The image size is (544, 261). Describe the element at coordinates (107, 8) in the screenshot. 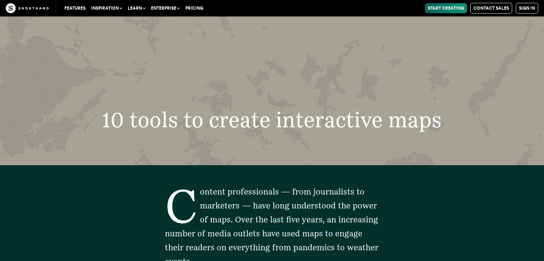

I see `button: Inspiration` at that location.